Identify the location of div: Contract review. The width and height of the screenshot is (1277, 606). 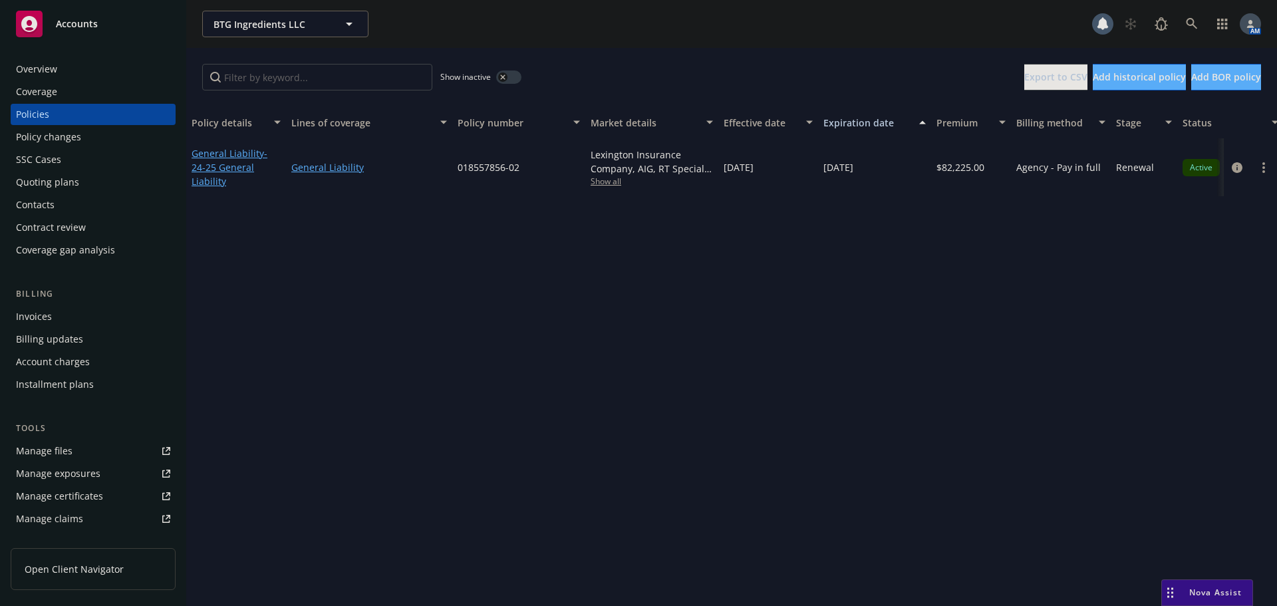
(51, 227).